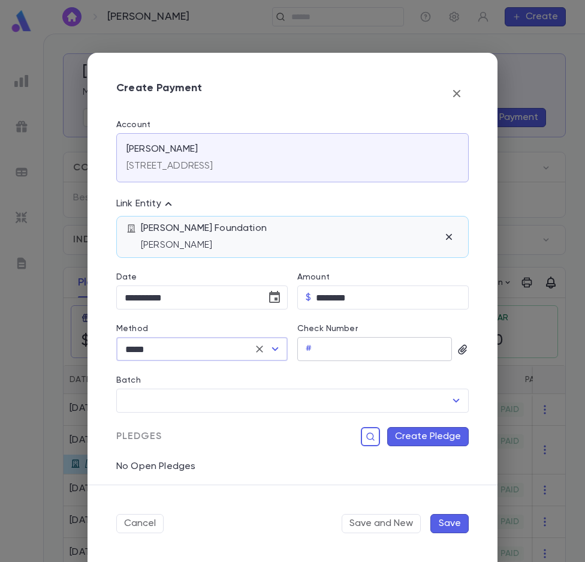 The height and width of the screenshot is (562, 585). I want to click on label: Amount, so click(314, 277).